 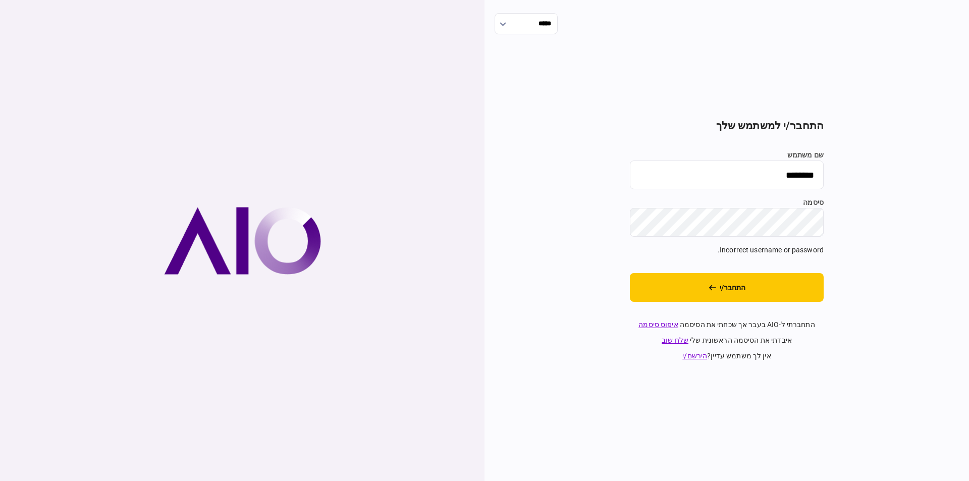 I want to click on input: סיסמה, so click(x=727, y=222).